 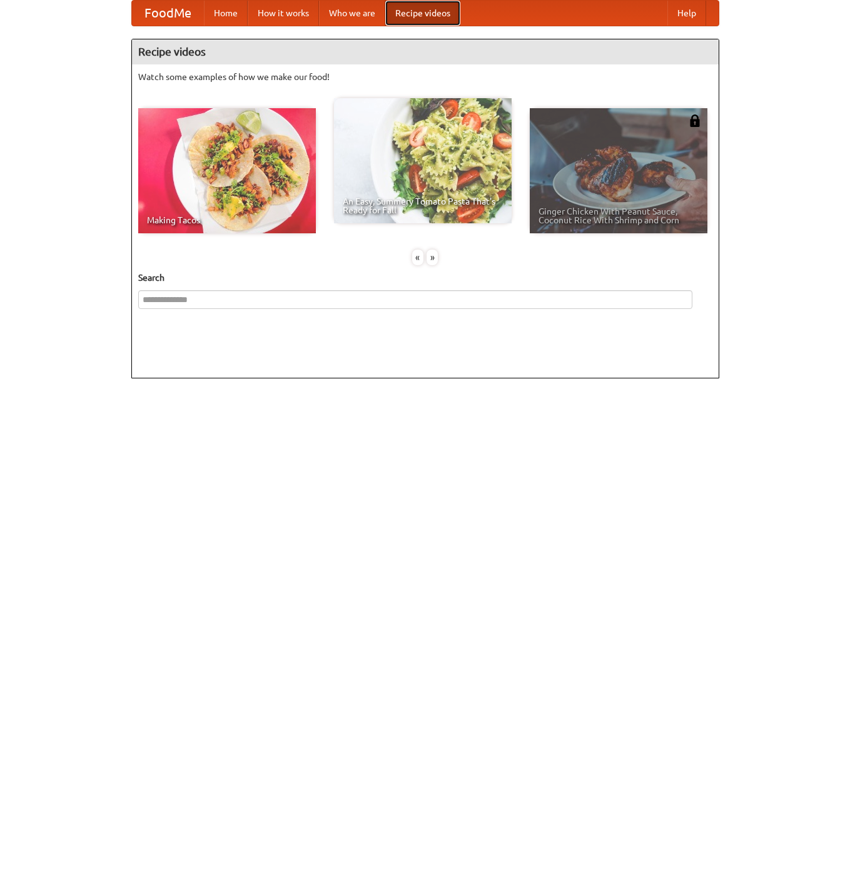 What do you see at coordinates (423, 13) in the screenshot?
I see `a: Recipe videos` at bounding box center [423, 13].